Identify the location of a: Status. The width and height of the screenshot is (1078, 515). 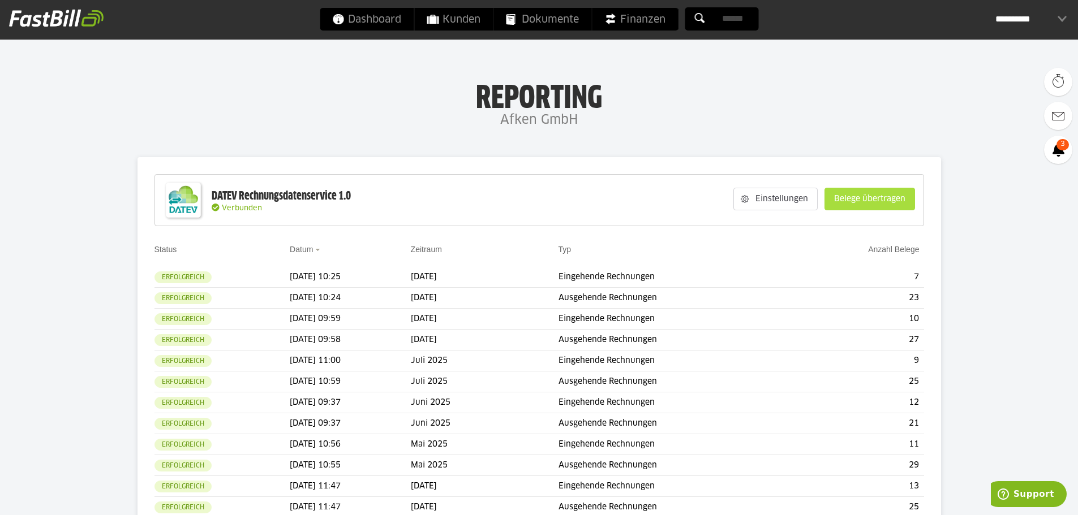
(166, 249).